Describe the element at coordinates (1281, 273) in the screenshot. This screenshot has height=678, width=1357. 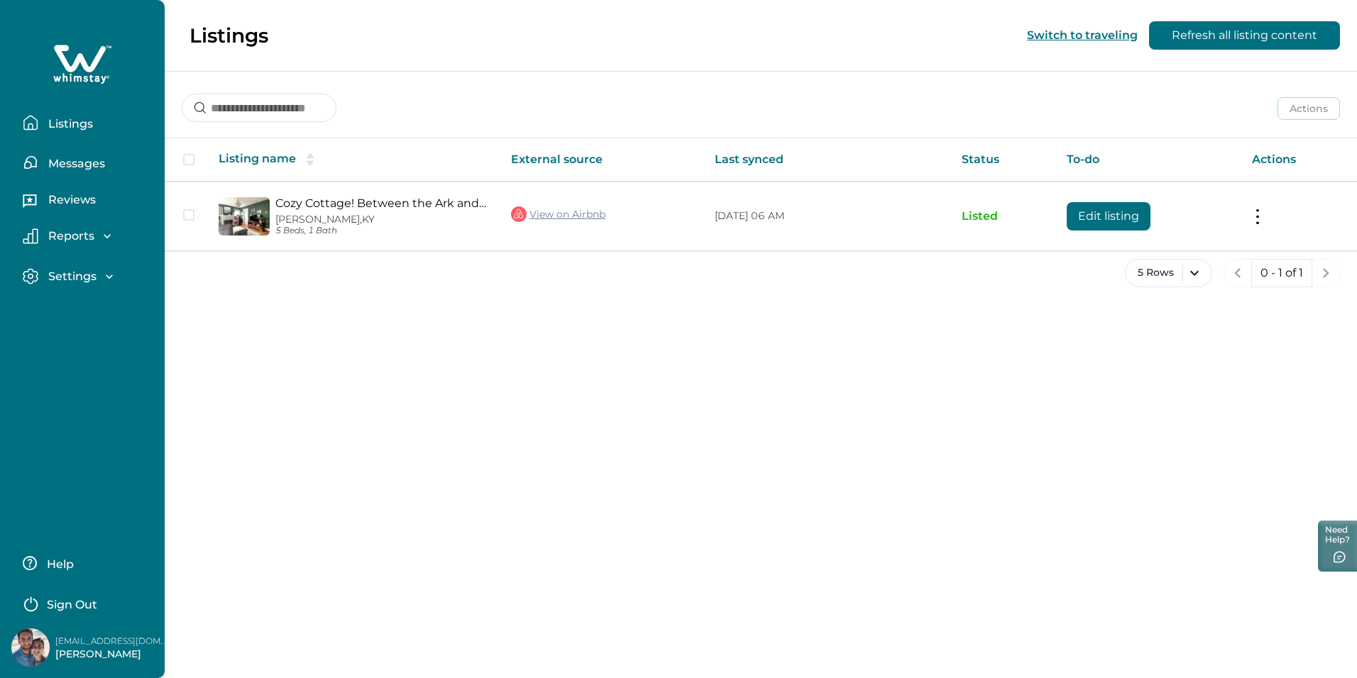
I see `p: 0 - 1 of 1` at that location.